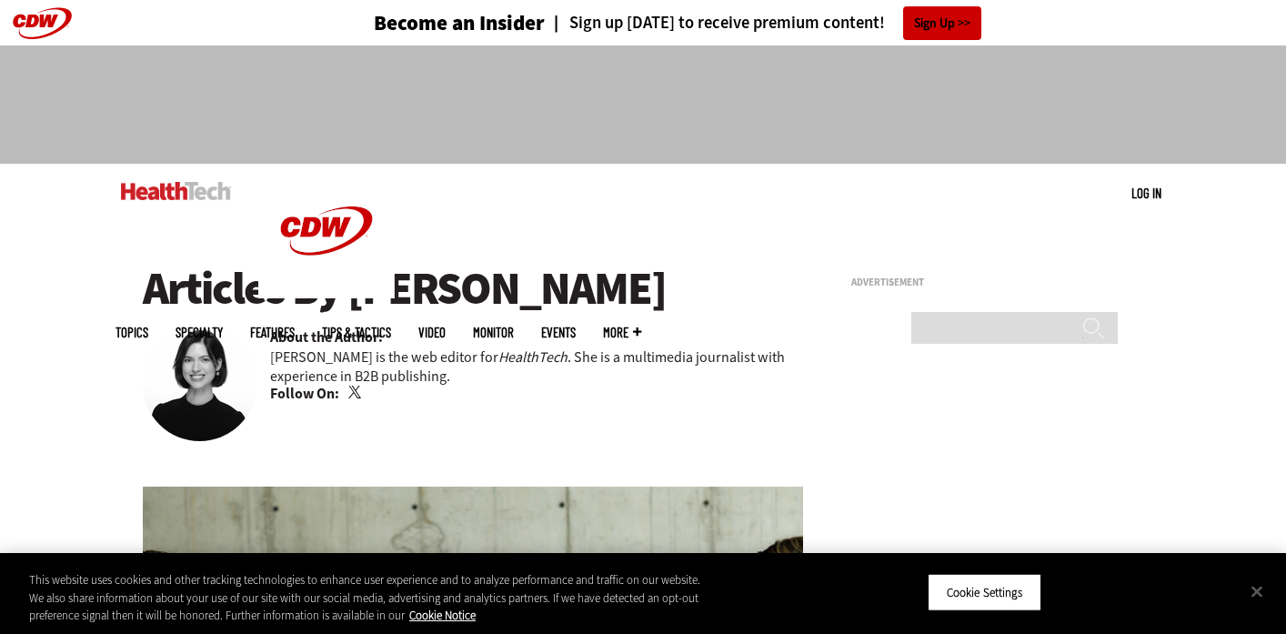  What do you see at coordinates (356, 332) in the screenshot?
I see `a: Tips & Tactics` at bounding box center [356, 332].